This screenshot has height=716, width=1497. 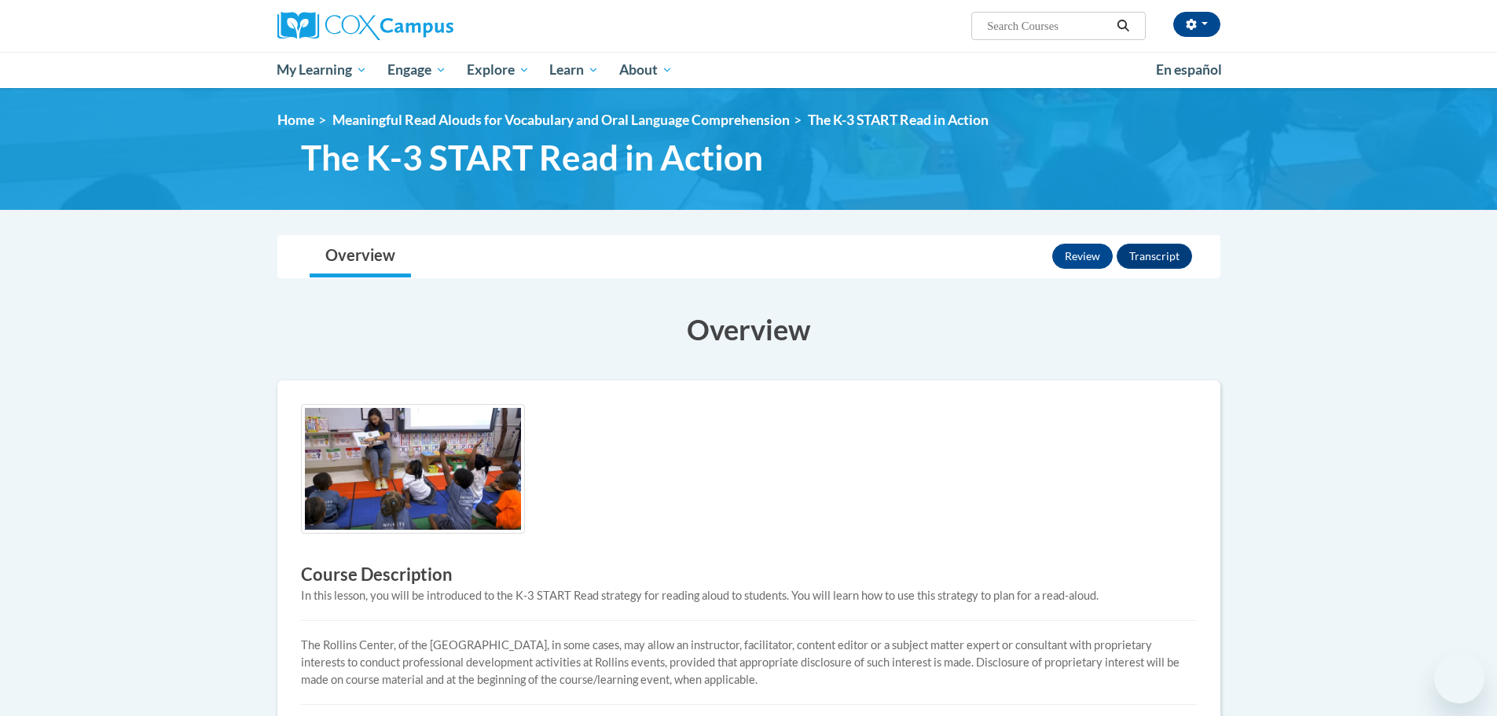 What do you see at coordinates (427, 26) in the screenshot?
I see `a: Cox Campus` at bounding box center [427, 26].